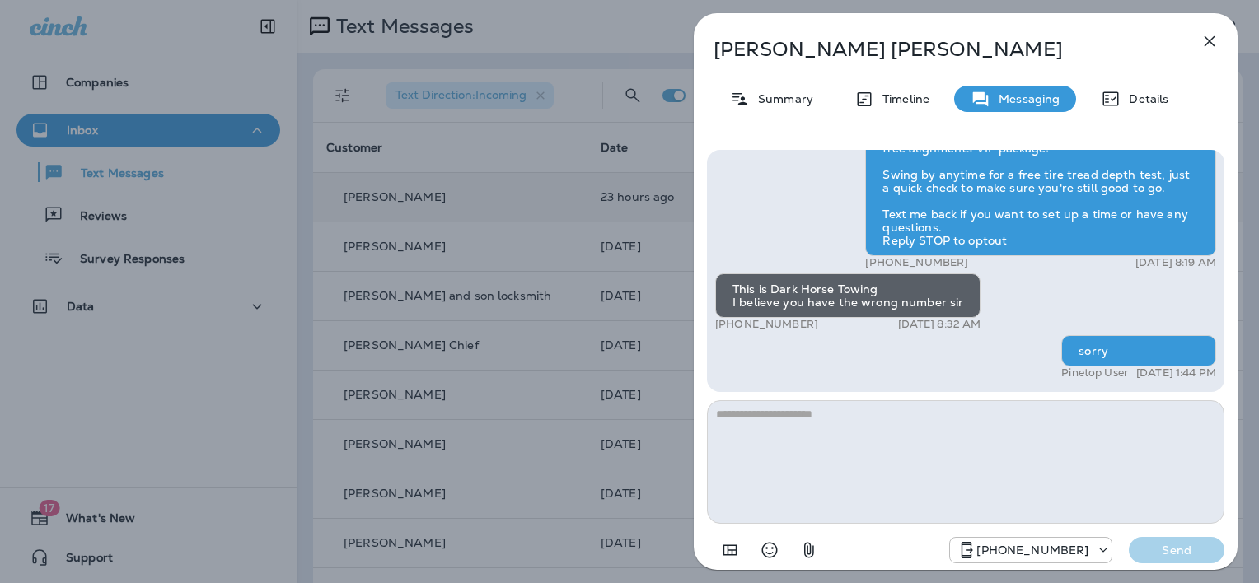 The width and height of the screenshot is (1259, 583). Describe the element at coordinates (1094, 373) in the screenshot. I see `p: Pinetop User` at that location.